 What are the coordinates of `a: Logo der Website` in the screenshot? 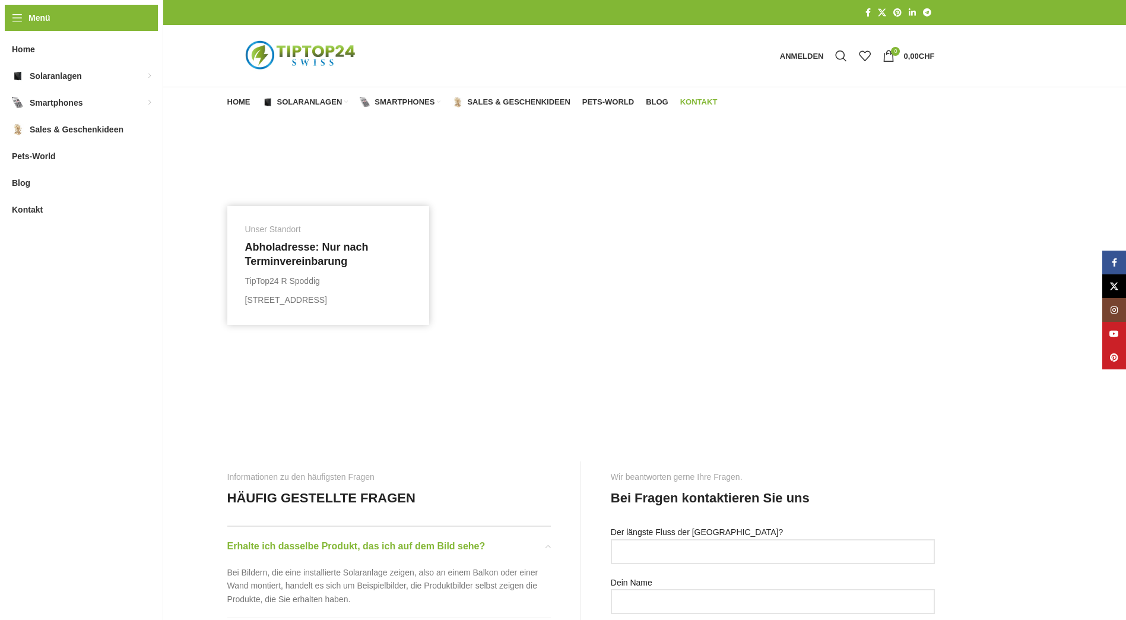 It's located at (302, 55).